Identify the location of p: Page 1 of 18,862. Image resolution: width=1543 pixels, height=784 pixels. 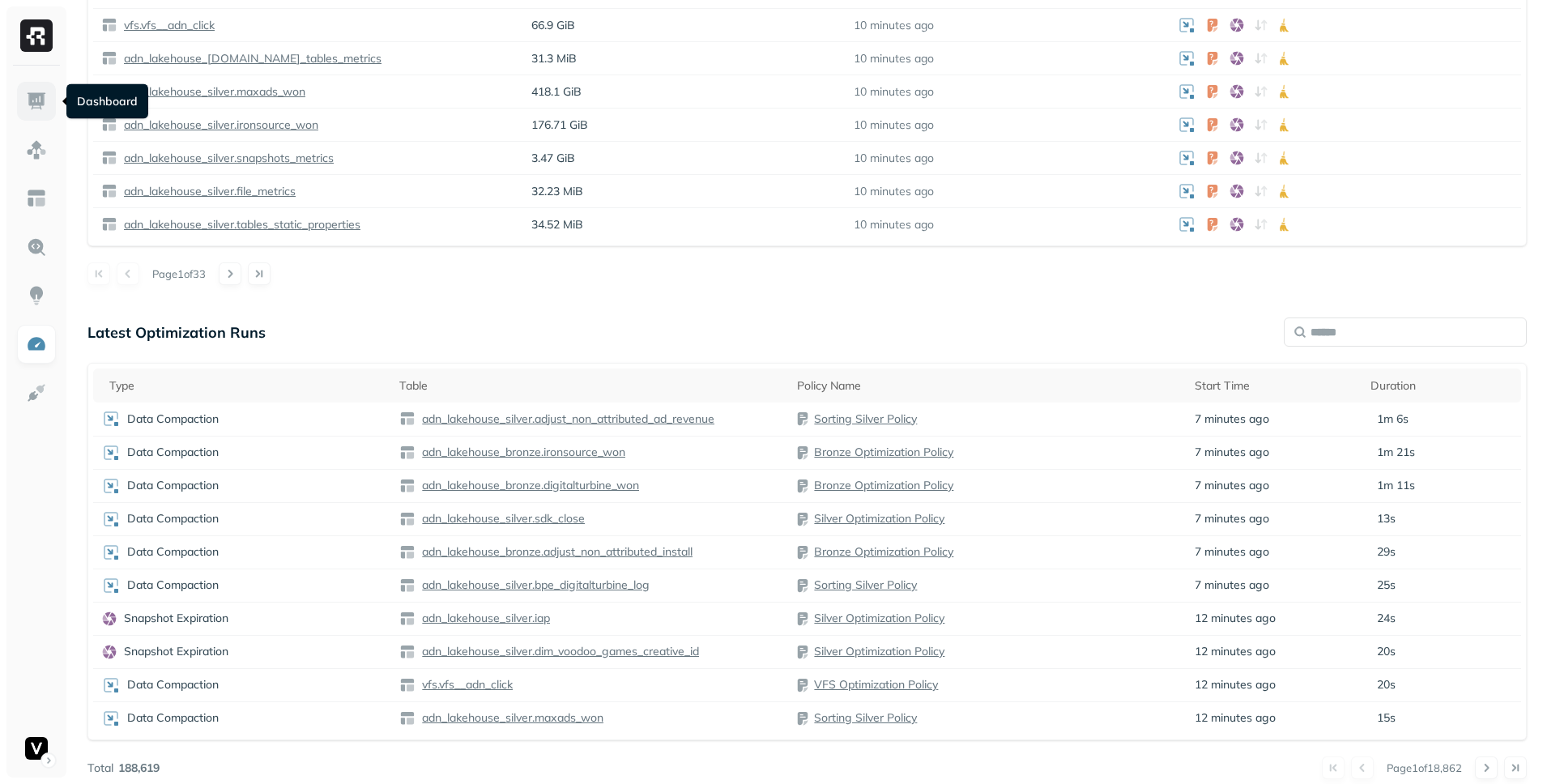
(1424, 767).